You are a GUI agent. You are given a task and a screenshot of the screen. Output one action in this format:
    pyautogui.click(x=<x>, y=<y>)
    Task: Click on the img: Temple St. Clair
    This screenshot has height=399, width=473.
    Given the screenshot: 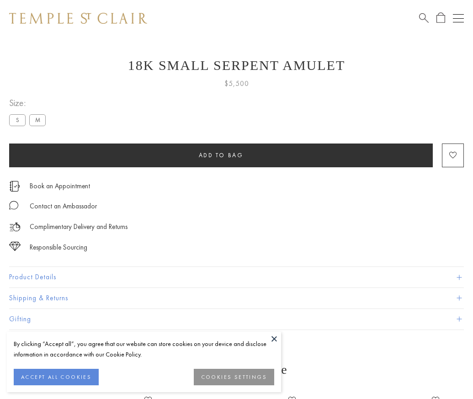 What is the action you would take?
    pyautogui.click(x=78, y=18)
    